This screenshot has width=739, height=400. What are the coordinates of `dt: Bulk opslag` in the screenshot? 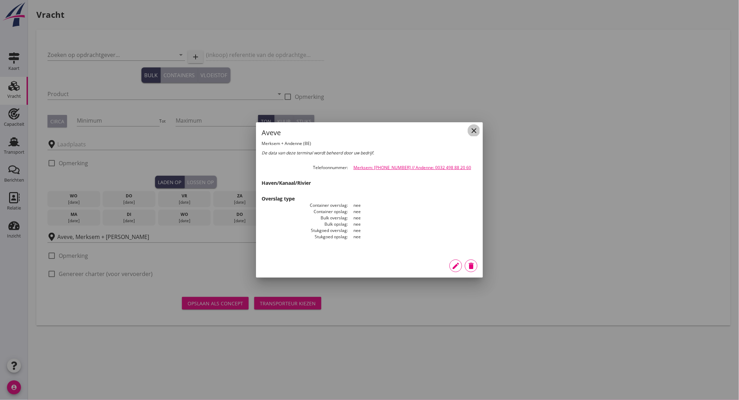 It's located at (305, 224).